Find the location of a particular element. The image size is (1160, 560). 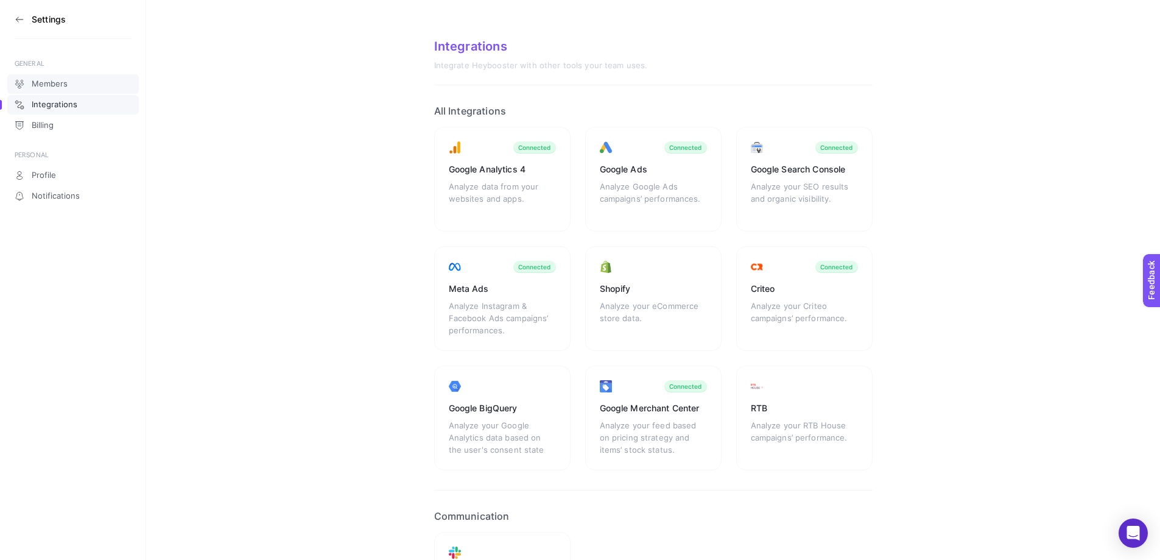

h2: All Integrations is located at coordinates (653, 111).